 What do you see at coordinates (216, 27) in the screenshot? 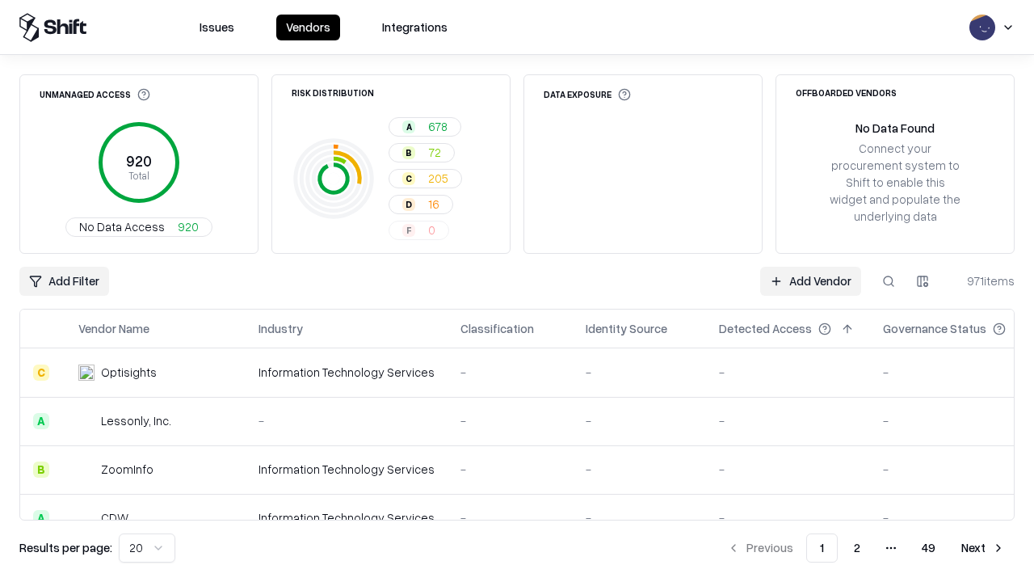
I see `button: Issues` at bounding box center [216, 27].